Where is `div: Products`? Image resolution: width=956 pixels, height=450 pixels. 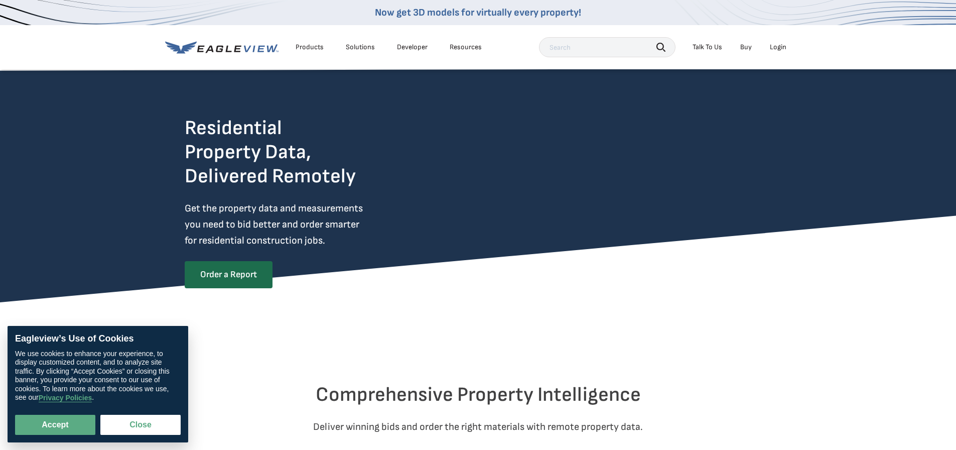 div: Products is located at coordinates (310, 47).